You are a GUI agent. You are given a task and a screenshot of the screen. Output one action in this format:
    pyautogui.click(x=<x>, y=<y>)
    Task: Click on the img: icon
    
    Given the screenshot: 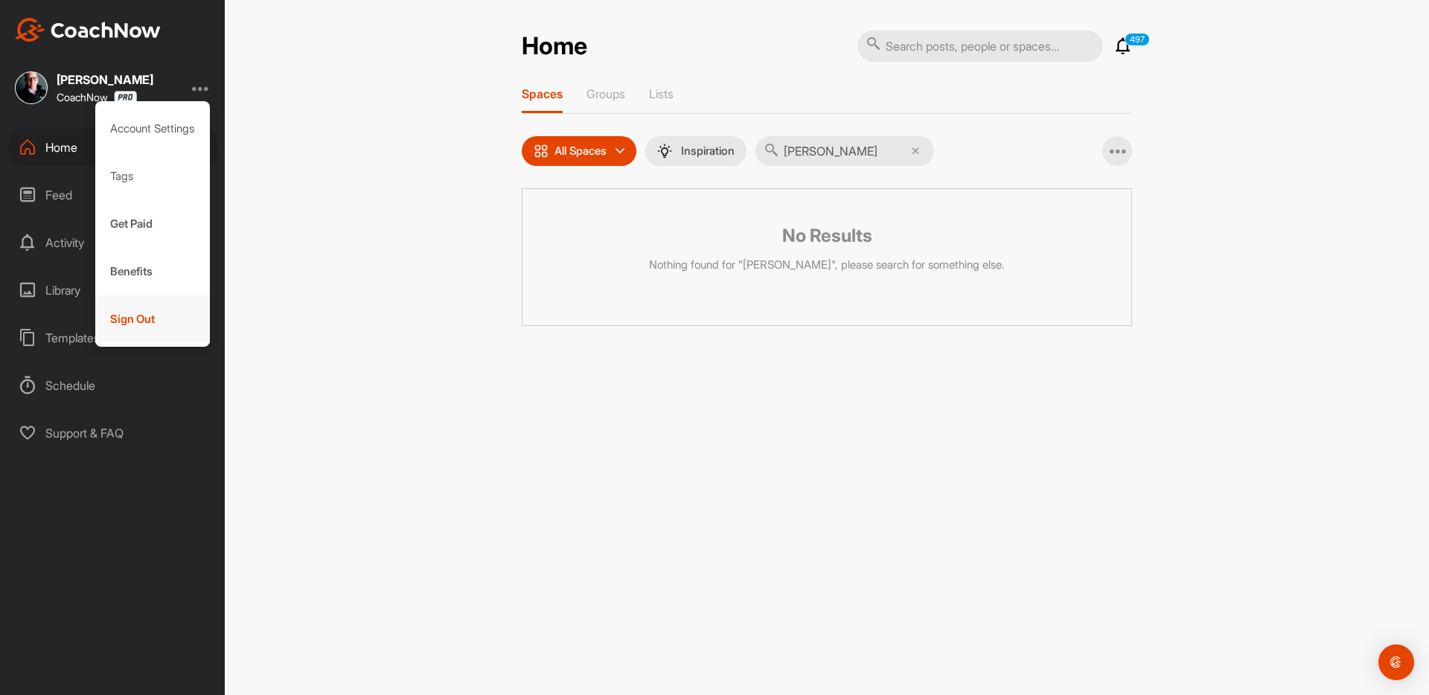 What is the action you would take?
    pyautogui.click(x=541, y=151)
    